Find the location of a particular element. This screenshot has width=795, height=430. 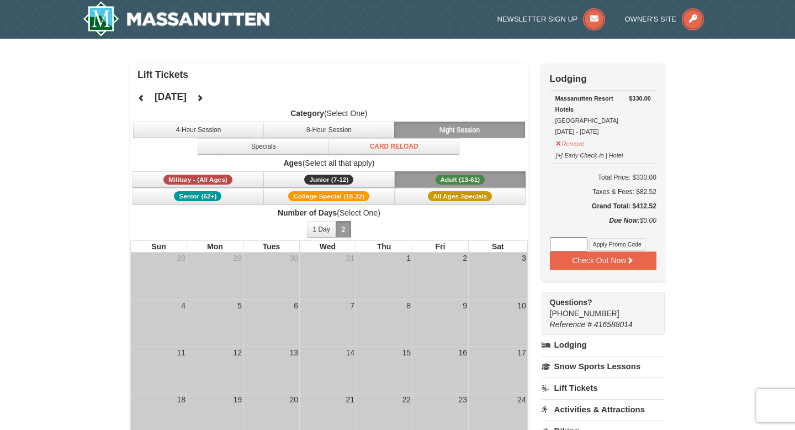

th: Sun is located at coordinates (158, 246).